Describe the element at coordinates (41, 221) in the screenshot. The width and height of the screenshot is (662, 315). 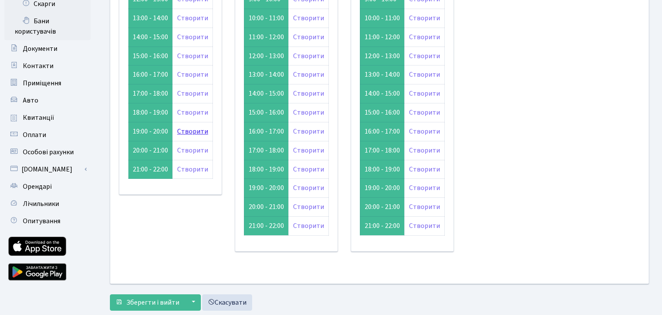
I see `span: Опитування` at that location.